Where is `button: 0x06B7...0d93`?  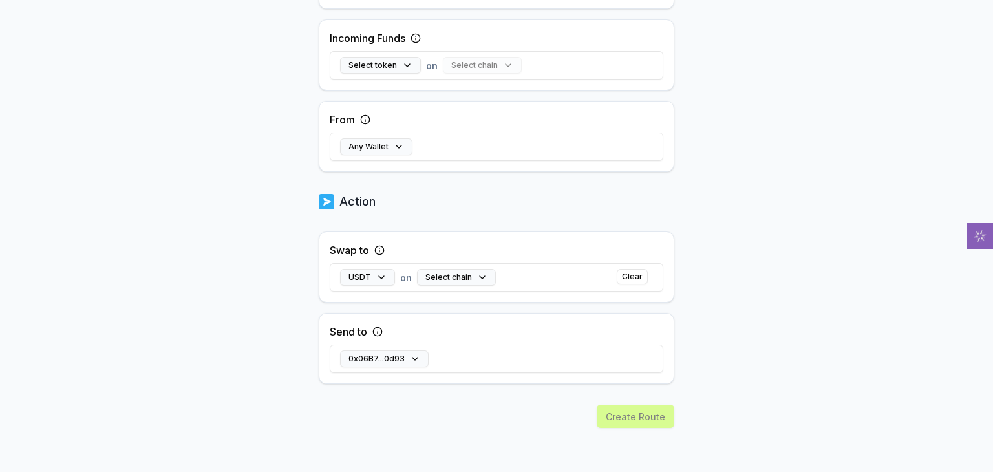 button: 0x06B7...0d93 is located at coordinates (384, 359).